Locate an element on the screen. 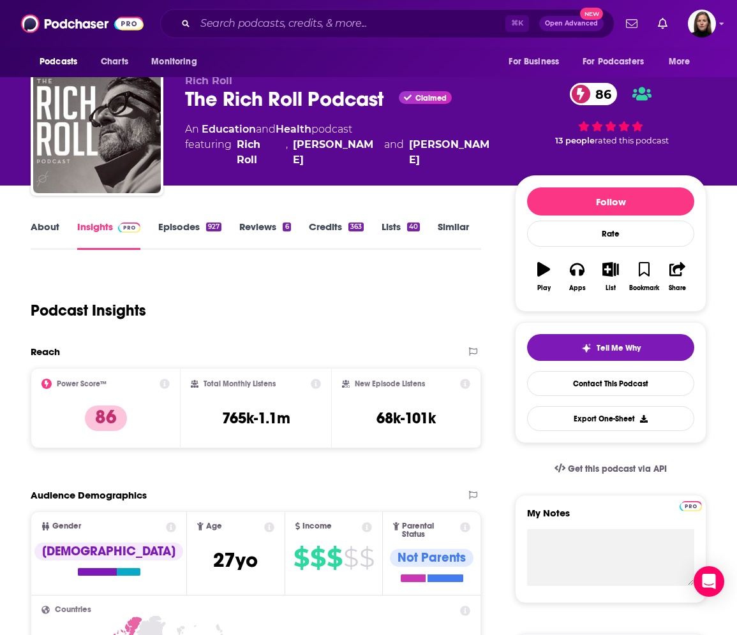 The image size is (737, 635). div: Not Parents is located at coordinates (431, 558).